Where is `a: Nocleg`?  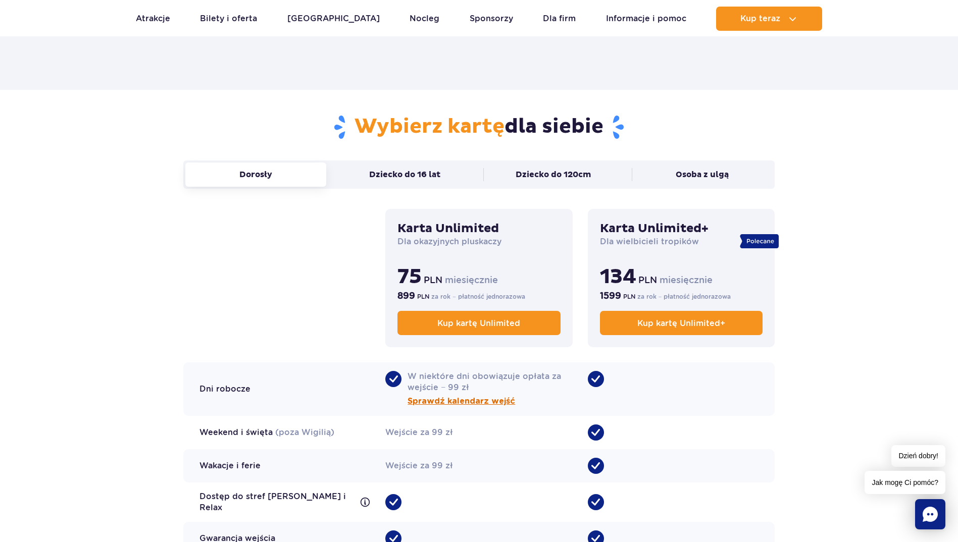 a: Nocleg is located at coordinates (424, 19).